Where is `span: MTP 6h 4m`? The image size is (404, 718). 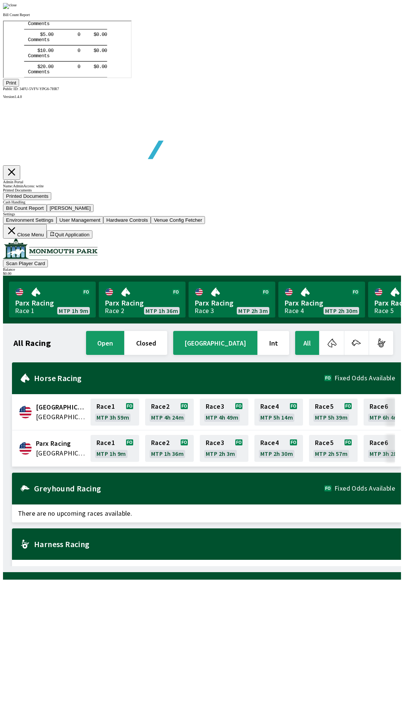 span: MTP 6h 4m is located at coordinates (384, 418).